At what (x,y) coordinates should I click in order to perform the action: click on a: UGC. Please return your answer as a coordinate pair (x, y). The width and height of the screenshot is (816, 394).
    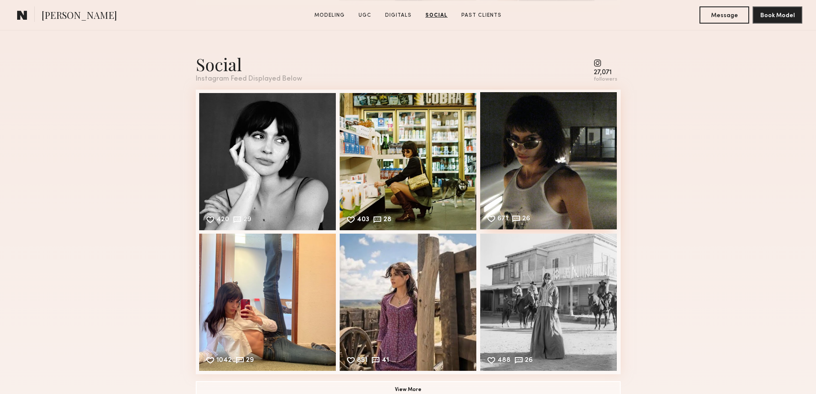
    Looking at the image, I should click on (365, 15).